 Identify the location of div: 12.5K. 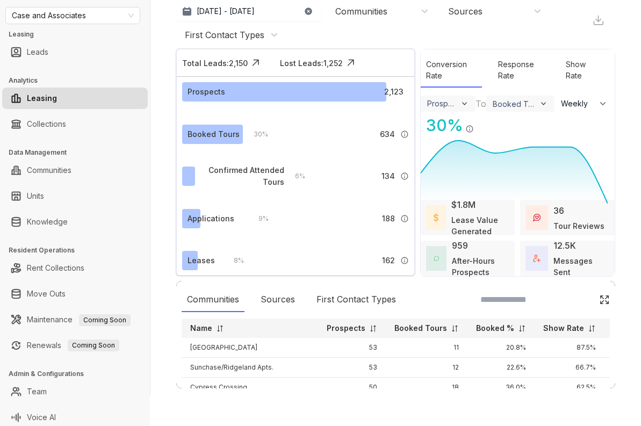
(564, 245).